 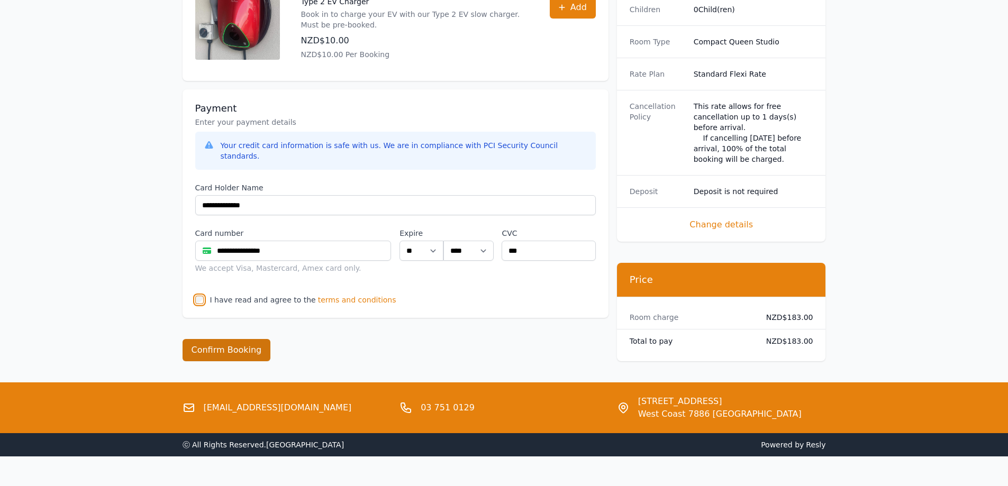 I want to click on p: NZD$10.00 Per Booking, so click(x=415, y=54).